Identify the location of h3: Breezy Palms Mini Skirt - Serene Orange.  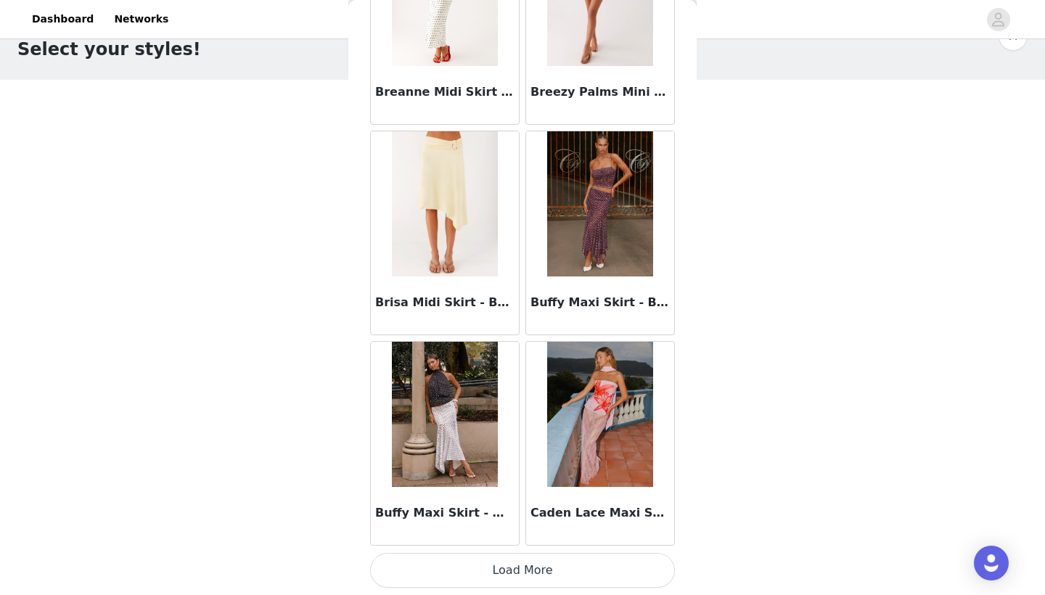
(600, 92).